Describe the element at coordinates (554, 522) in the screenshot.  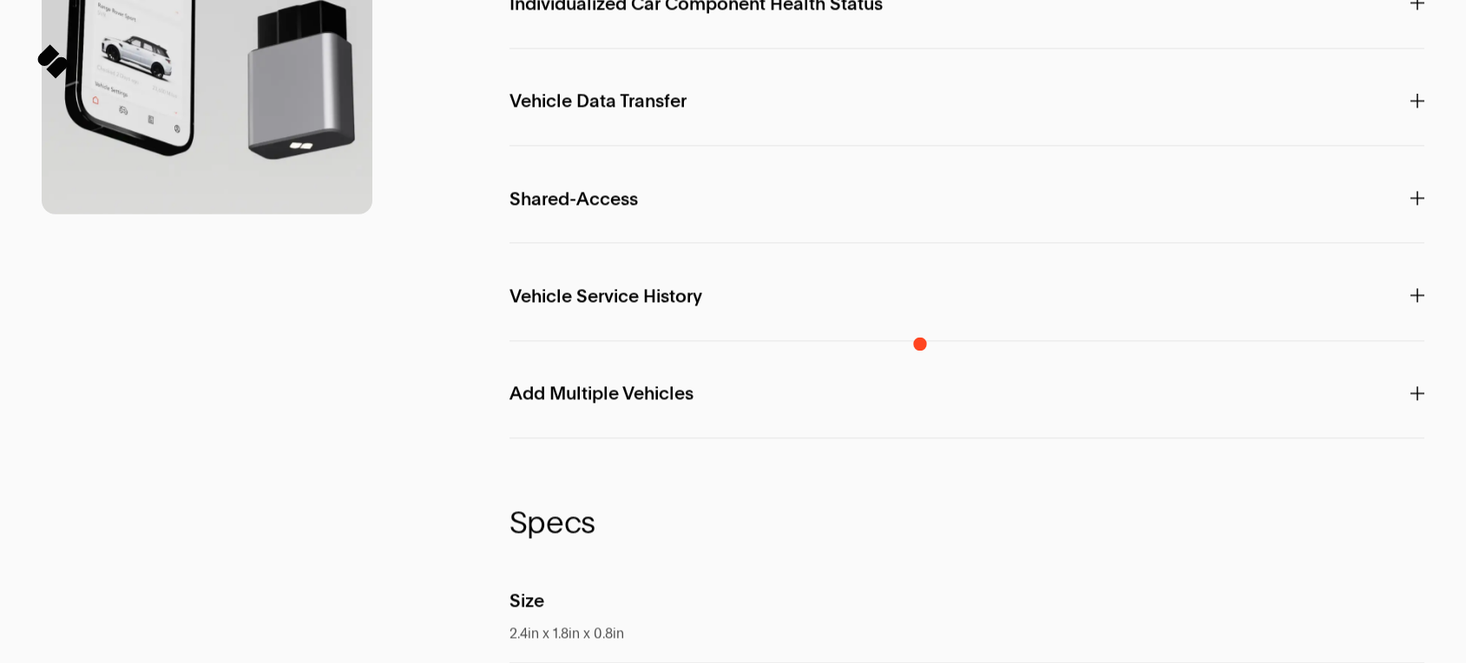
I see `span: e` at that location.